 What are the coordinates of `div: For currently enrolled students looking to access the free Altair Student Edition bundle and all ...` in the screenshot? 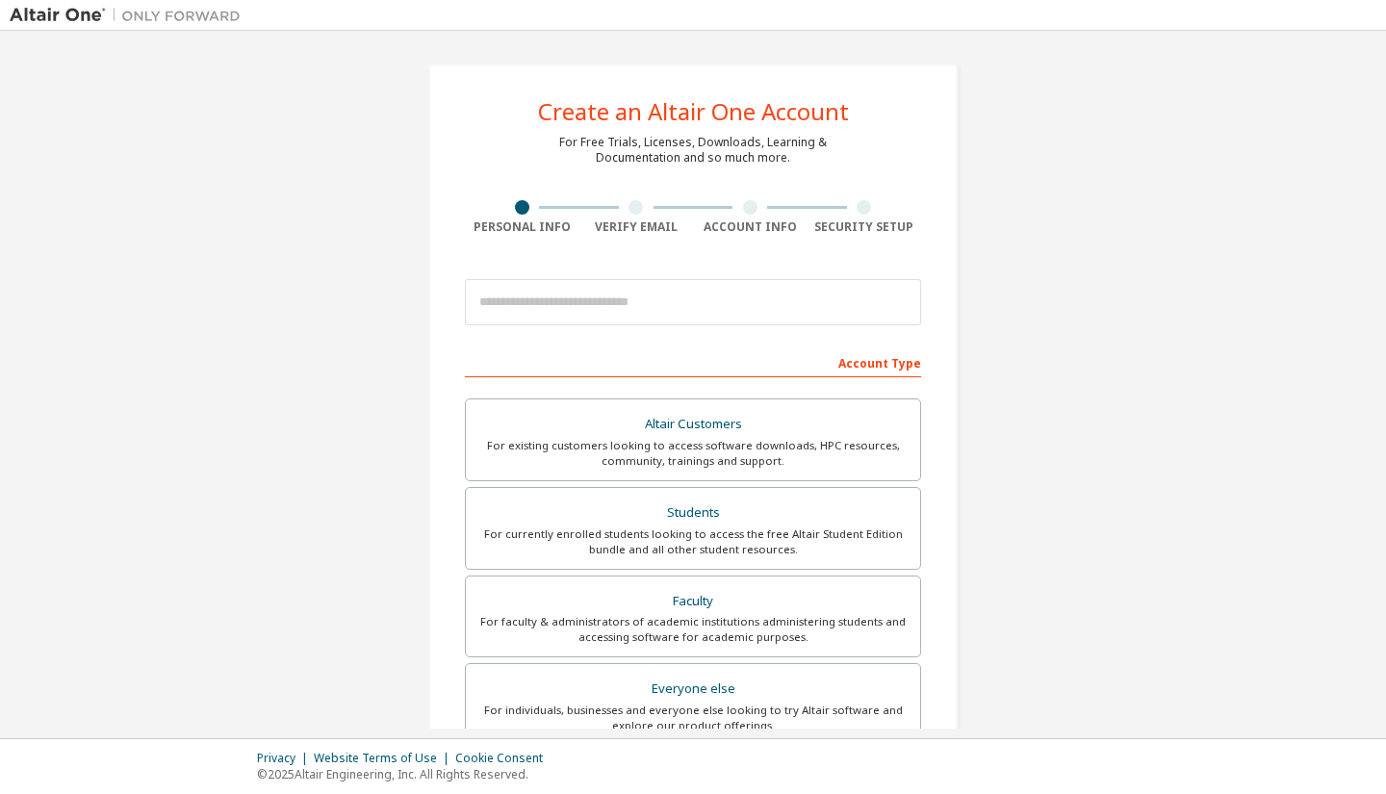 It's located at (693, 542).